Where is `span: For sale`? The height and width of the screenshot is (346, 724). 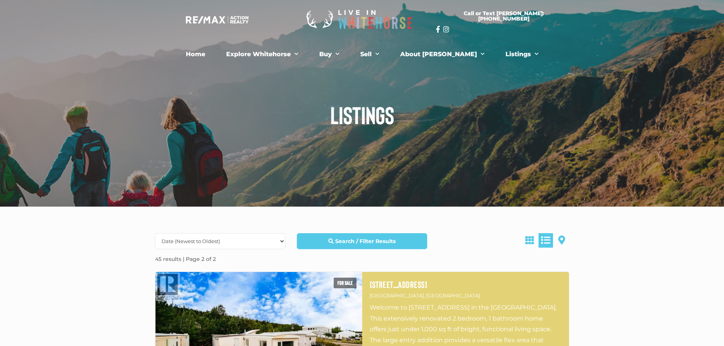
span: For sale is located at coordinates (345, 283).